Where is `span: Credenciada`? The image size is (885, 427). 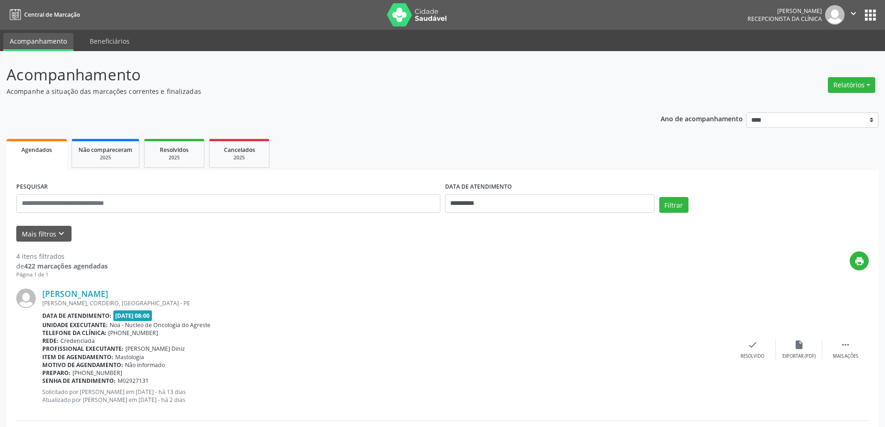
span: Credenciada is located at coordinates (78, 341).